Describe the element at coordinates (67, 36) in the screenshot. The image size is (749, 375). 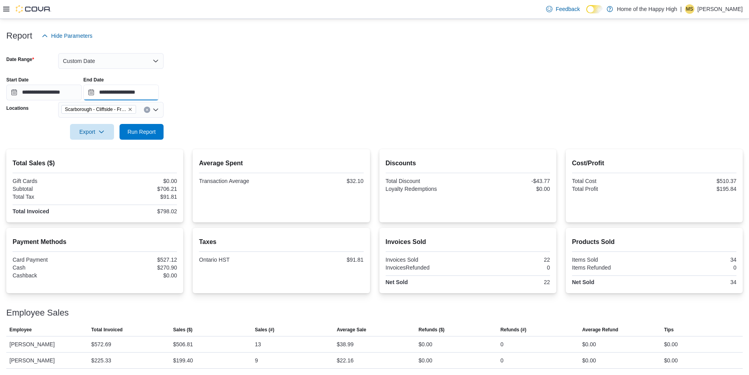
I see `button: Hide Parameters` at that location.